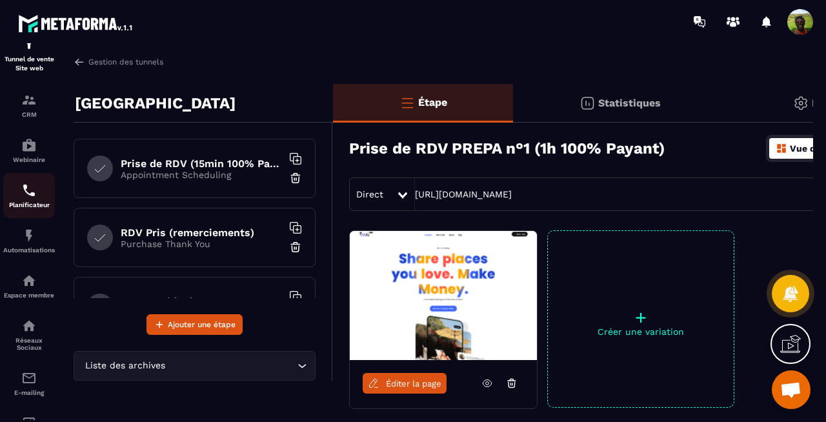  What do you see at coordinates (370, 194) in the screenshot?
I see `span: Direct` at bounding box center [370, 194].